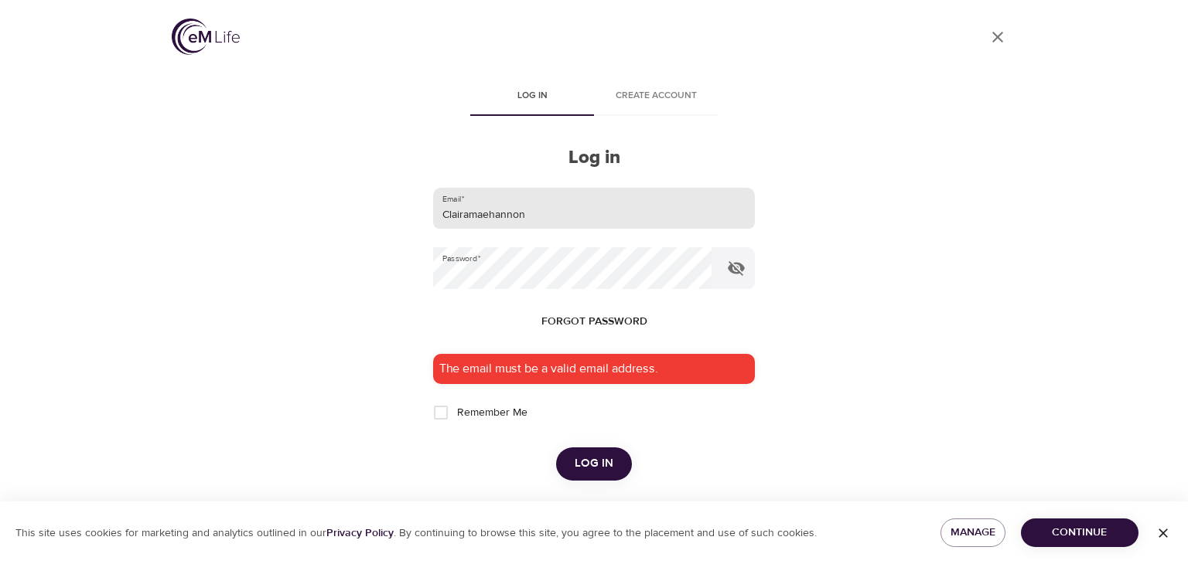 The width and height of the screenshot is (1188, 564). What do you see at coordinates (594, 369) in the screenshot?
I see `div: The email must be a valid email address.` at bounding box center [594, 369].